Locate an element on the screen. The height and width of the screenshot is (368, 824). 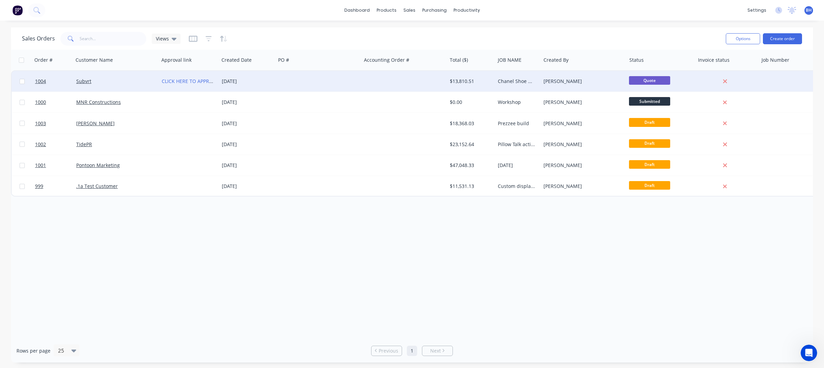
div: Created Date is located at coordinates (237, 60).